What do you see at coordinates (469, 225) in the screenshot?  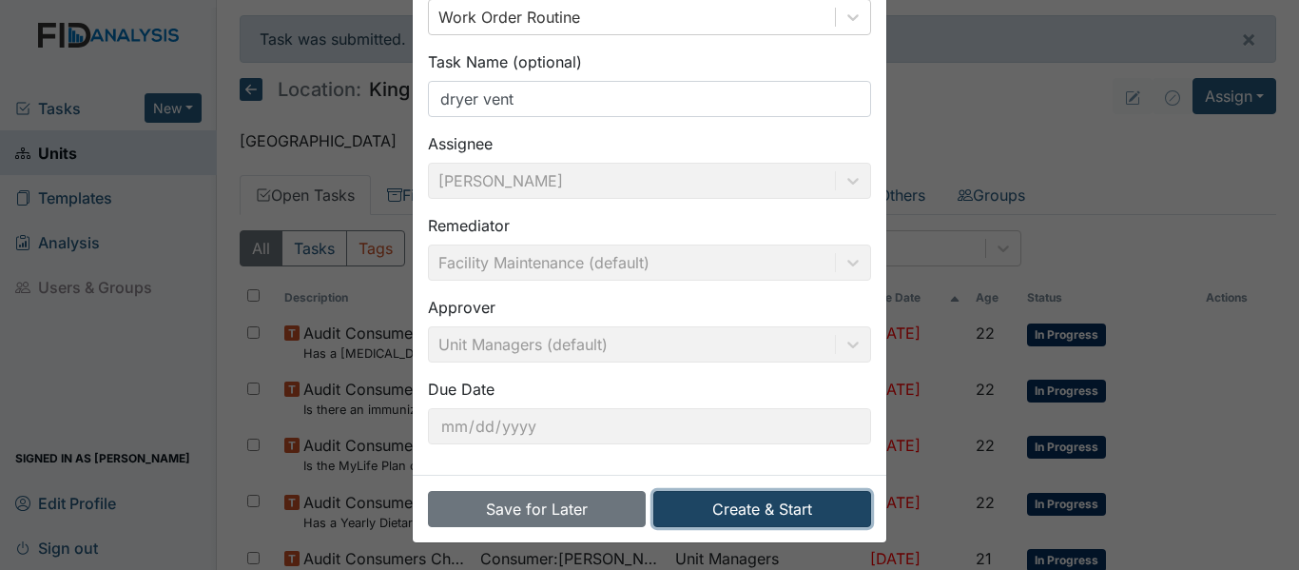 I see `label: Remediator` at bounding box center [469, 225].